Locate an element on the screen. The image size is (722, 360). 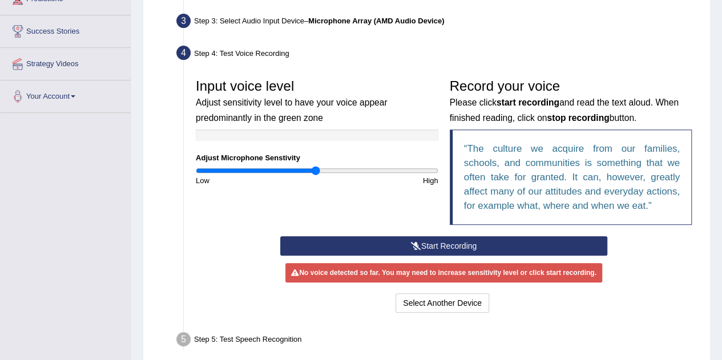
b: Microphone Array (AMD Audio Device) is located at coordinates (376, 21).